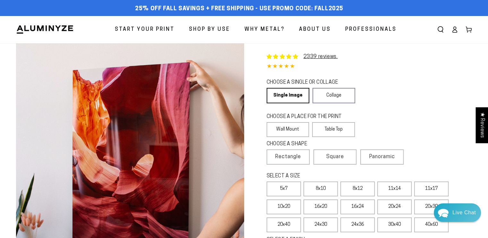  I want to click on label: 8x10, so click(321, 189).